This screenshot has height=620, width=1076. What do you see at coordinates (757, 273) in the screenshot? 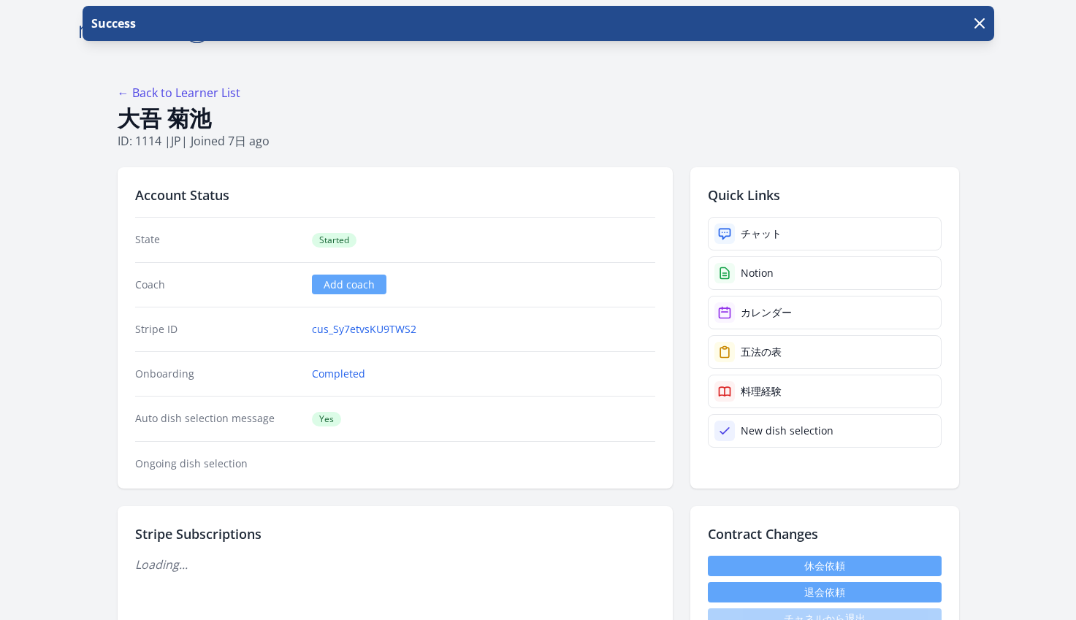
I see `div: Notion` at bounding box center [757, 273].